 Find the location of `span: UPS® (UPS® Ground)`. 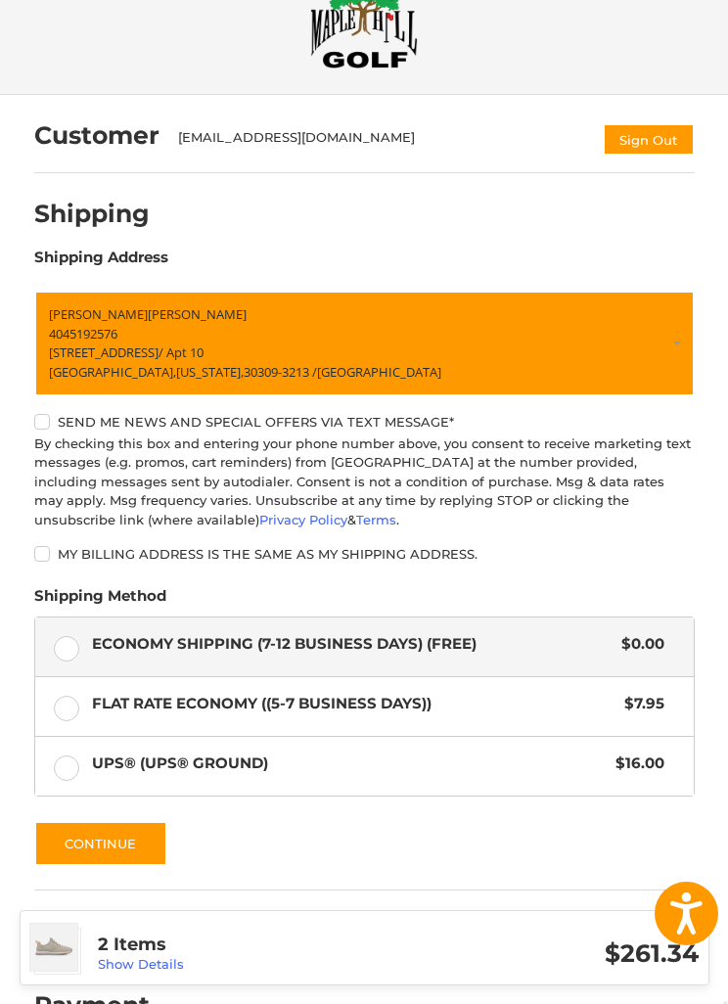

span: UPS® (UPS® Ground) is located at coordinates (349, 763).